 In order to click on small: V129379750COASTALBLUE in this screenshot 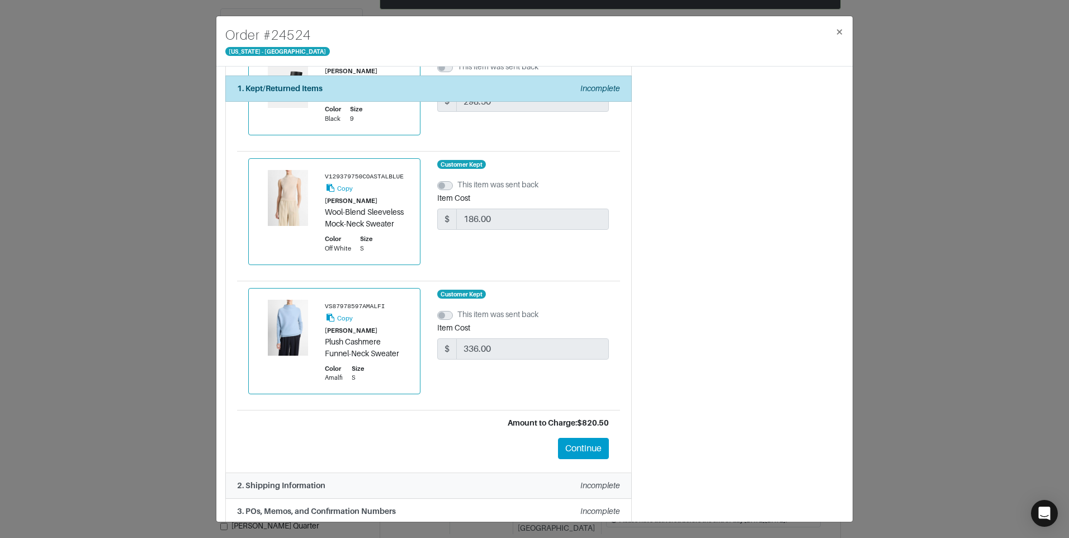, I will do `click(364, 177)`.